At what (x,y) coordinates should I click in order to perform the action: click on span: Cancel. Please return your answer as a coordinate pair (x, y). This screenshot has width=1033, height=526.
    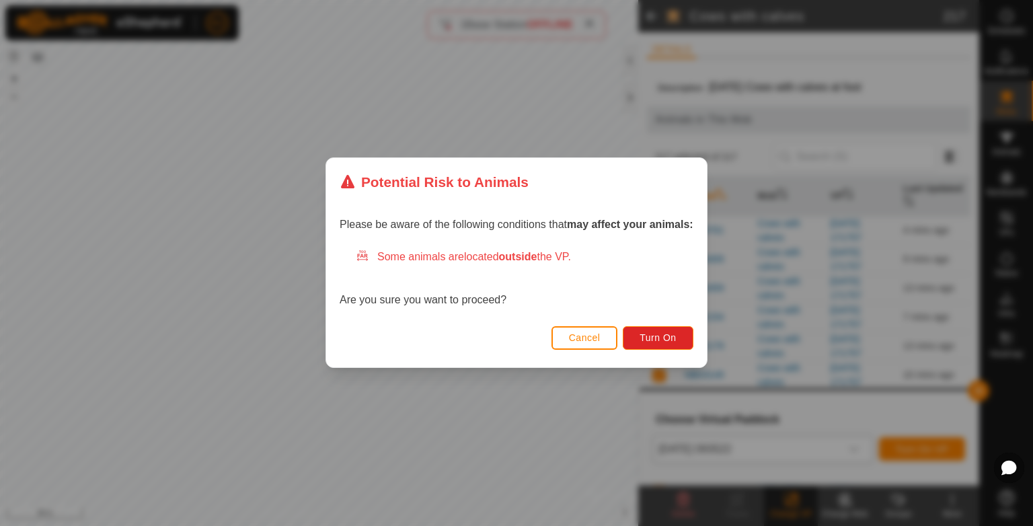
    Looking at the image, I should click on (585, 338).